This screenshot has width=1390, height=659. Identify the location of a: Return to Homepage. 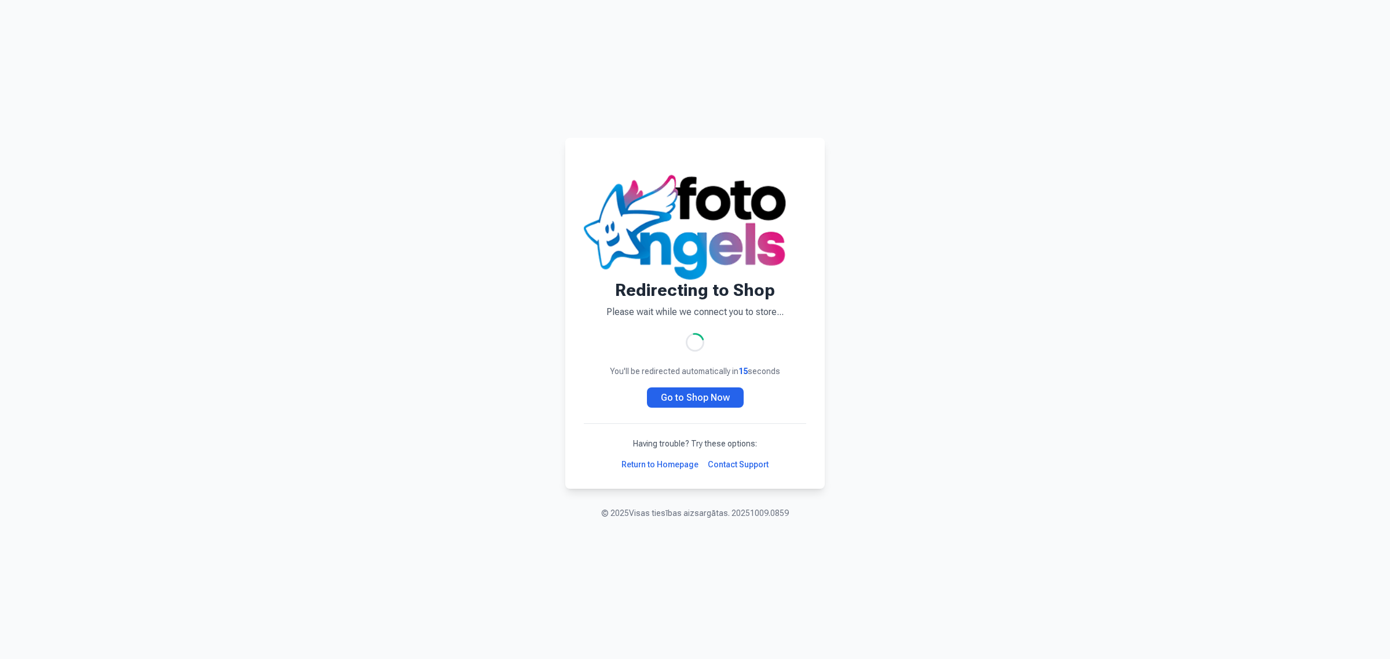
(660, 464).